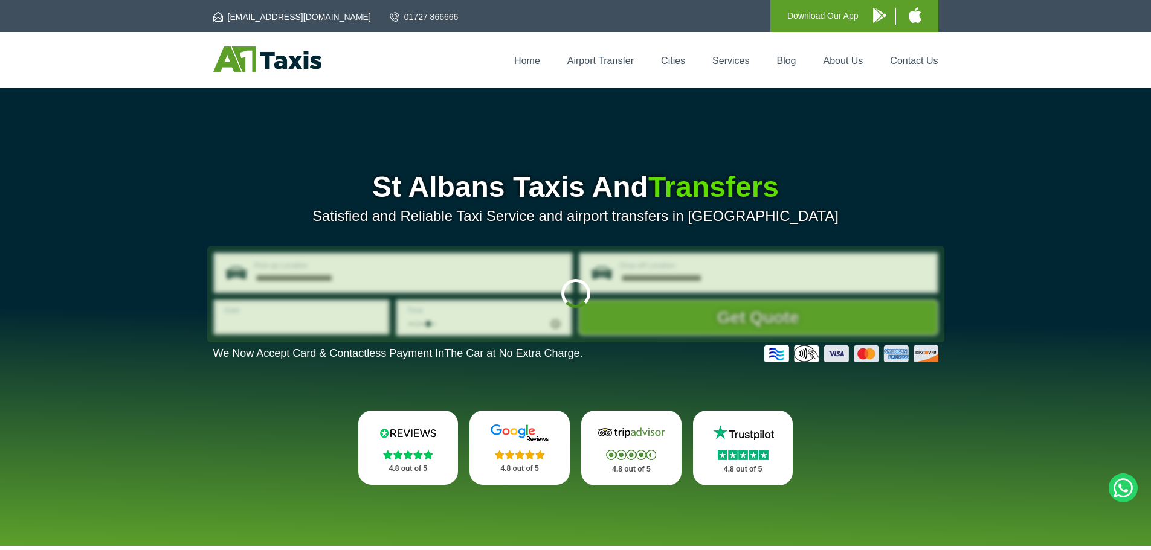 The image size is (1151, 550). I want to click on a: Services, so click(730, 60).